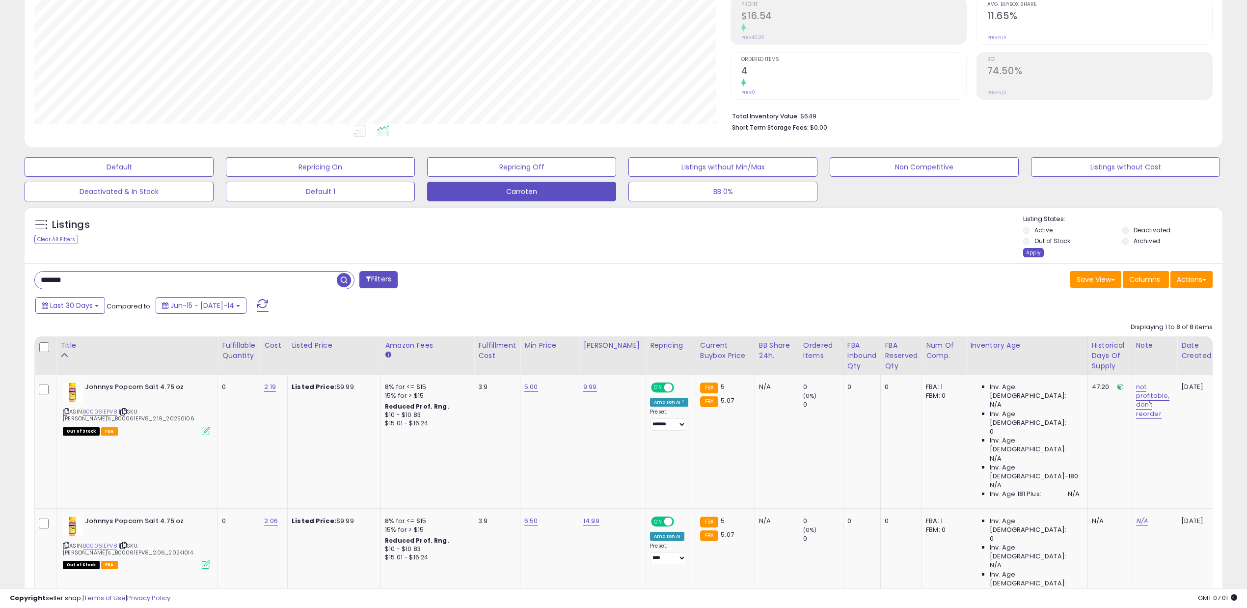 This screenshot has width=1247, height=608. What do you see at coordinates (426, 387) in the screenshot?
I see `div: 8% for <= $15` at bounding box center [426, 387].